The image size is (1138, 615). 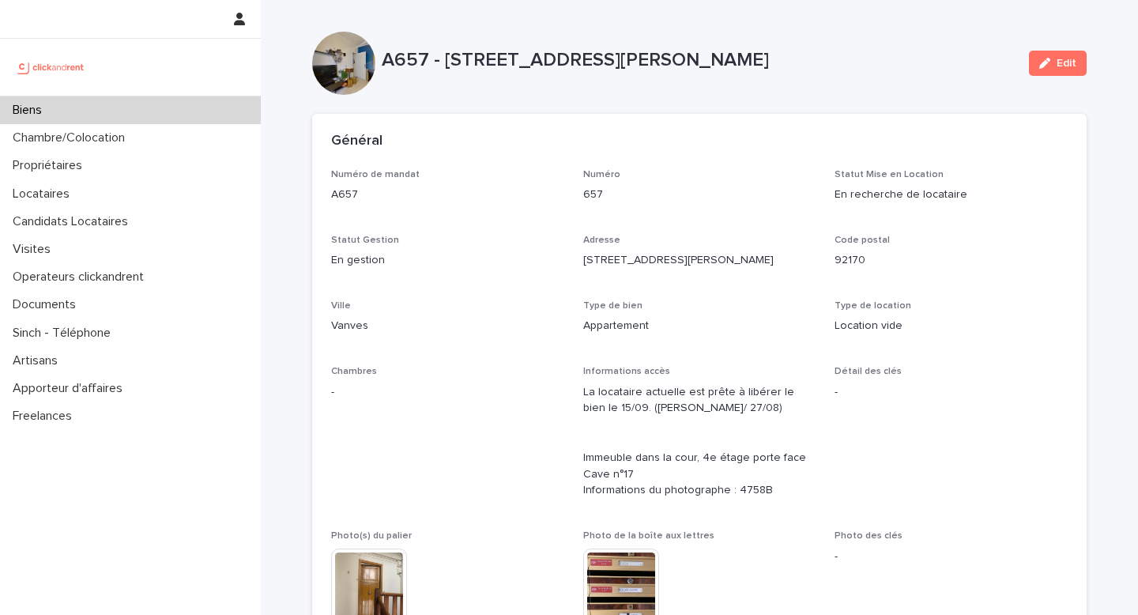 I want to click on p: Biens, so click(x=30, y=110).